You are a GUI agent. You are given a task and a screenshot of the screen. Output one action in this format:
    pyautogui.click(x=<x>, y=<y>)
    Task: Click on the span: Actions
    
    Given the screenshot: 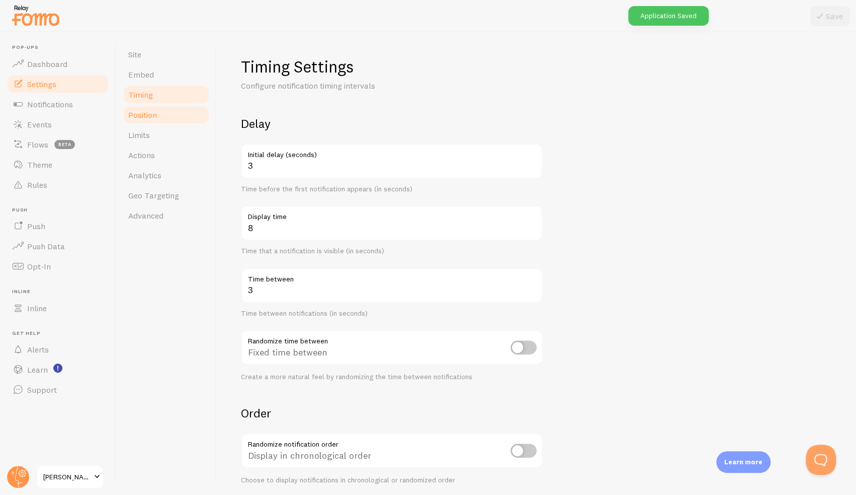 What is the action you would take?
    pyautogui.click(x=141, y=155)
    